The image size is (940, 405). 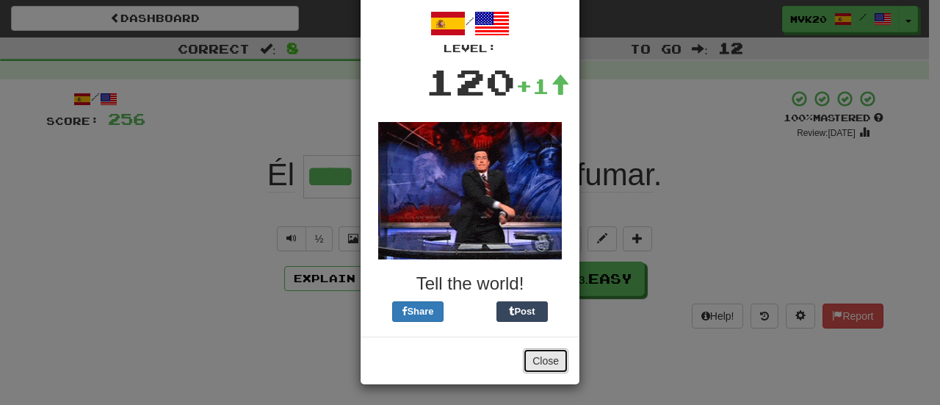 What do you see at coordinates (543, 86) in the screenshot?
I see `div: +1` at bounding box center [543, 86].